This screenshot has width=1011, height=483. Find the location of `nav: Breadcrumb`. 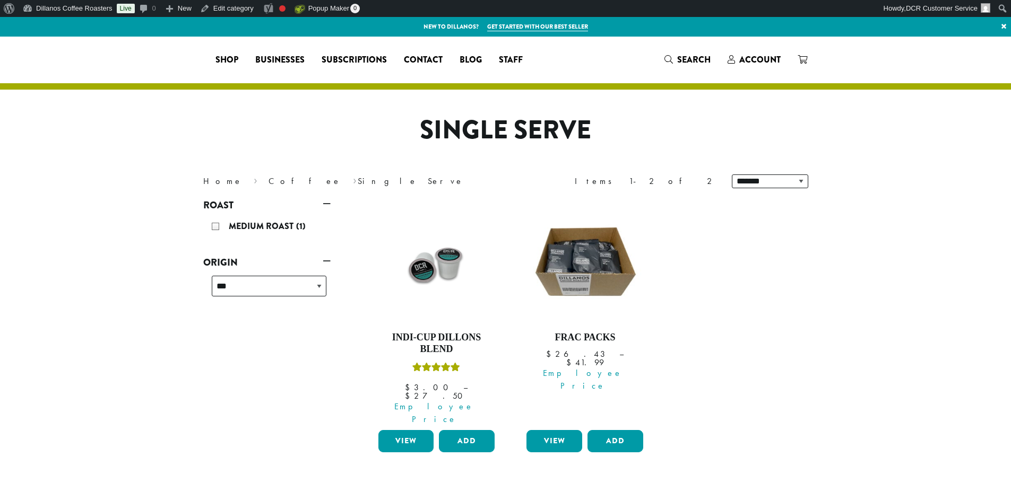

nav: Breadcrumb is located at coordinates (346, 181).